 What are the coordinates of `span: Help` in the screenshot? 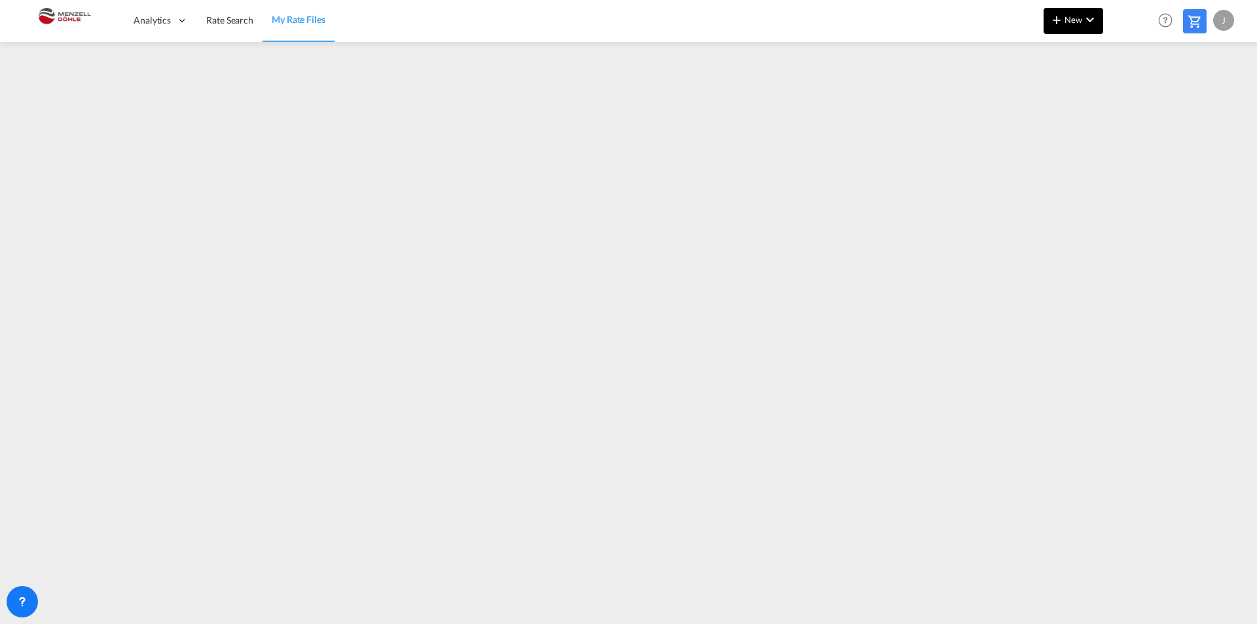 It's located at (1165, 20).